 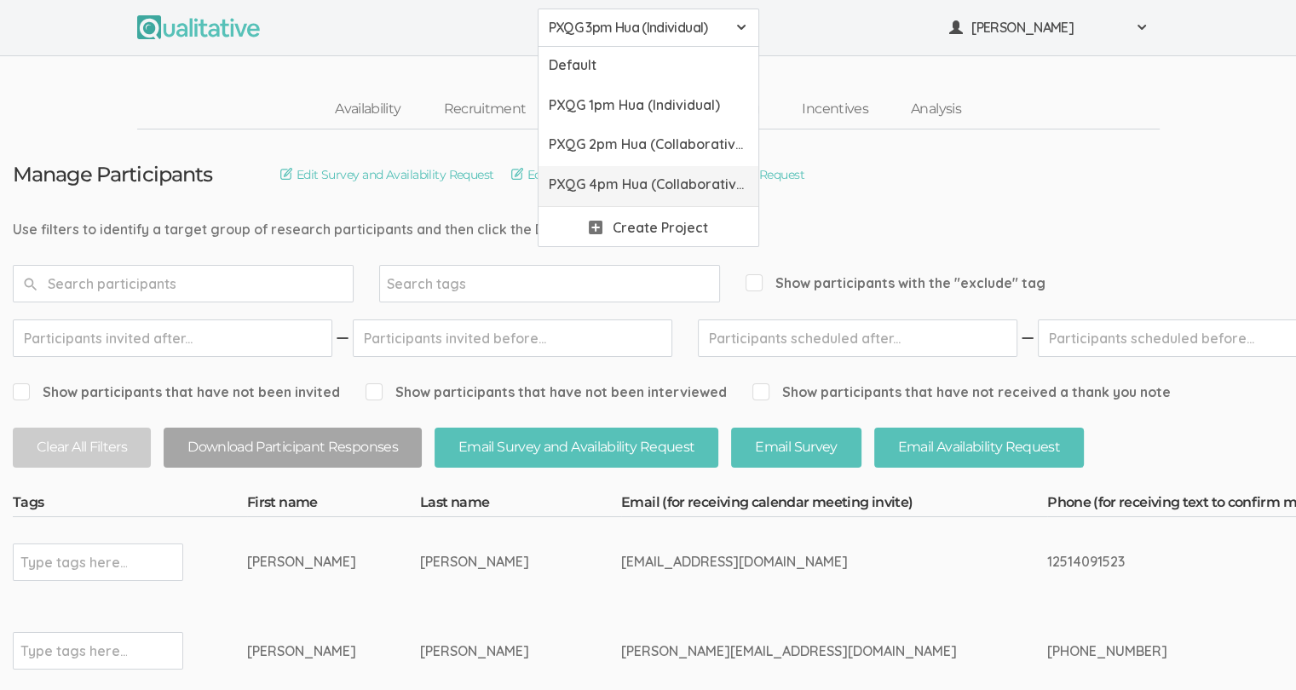 I want to click on img: plus.svg, so click(x=595, y=227).